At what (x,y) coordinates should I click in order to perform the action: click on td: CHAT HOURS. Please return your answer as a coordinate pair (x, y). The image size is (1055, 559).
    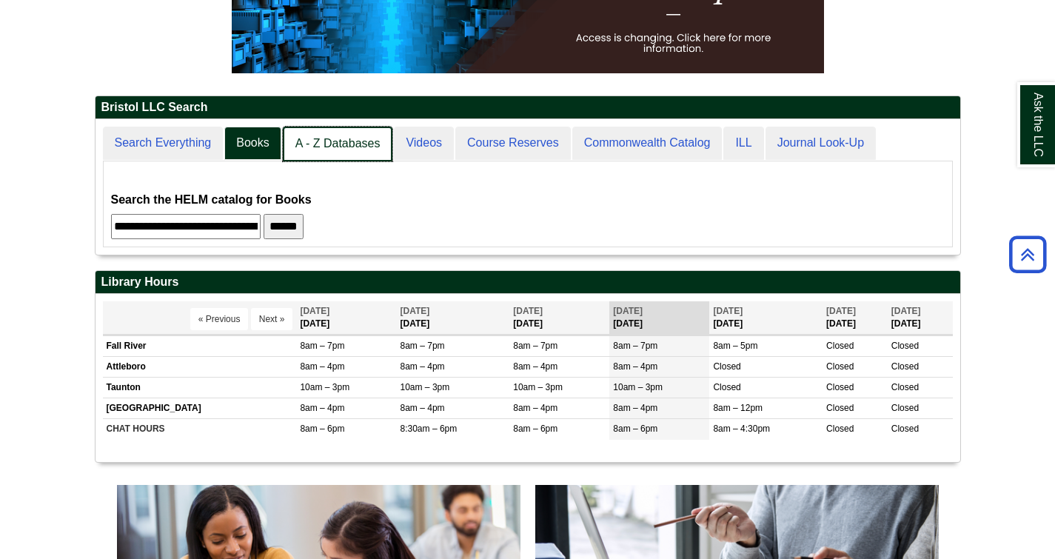
    Looking at the image, I should click on (200, 429).